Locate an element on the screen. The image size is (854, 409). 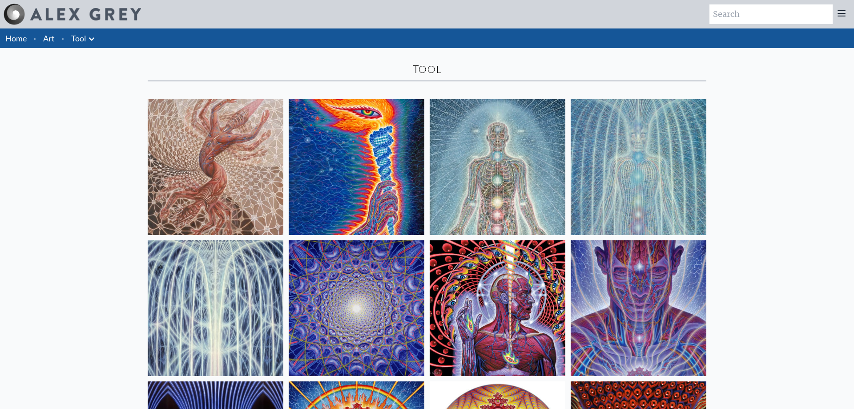
input: Search is located at coordinates (771, 14).